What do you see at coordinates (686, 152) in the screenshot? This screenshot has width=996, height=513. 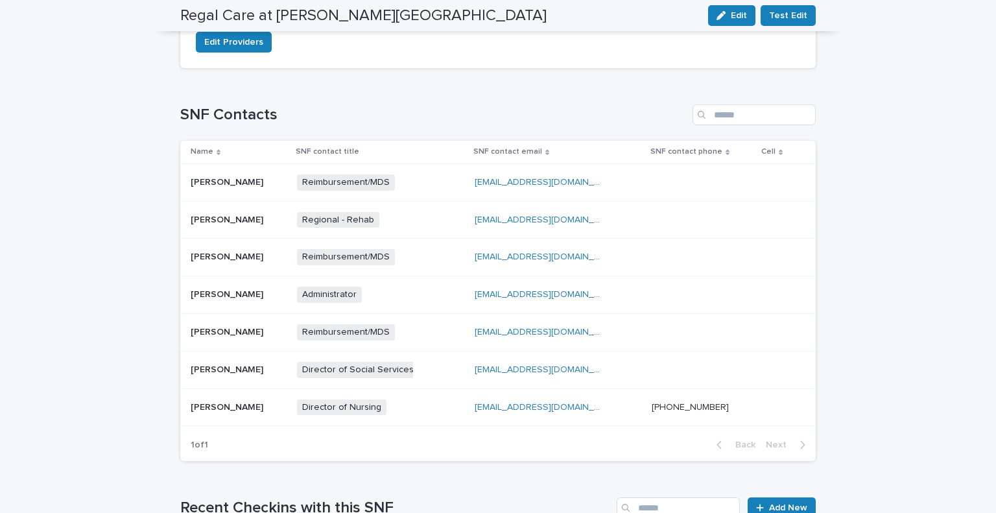 I see `p: SNF contact phone` at bounding box center [686, 152].